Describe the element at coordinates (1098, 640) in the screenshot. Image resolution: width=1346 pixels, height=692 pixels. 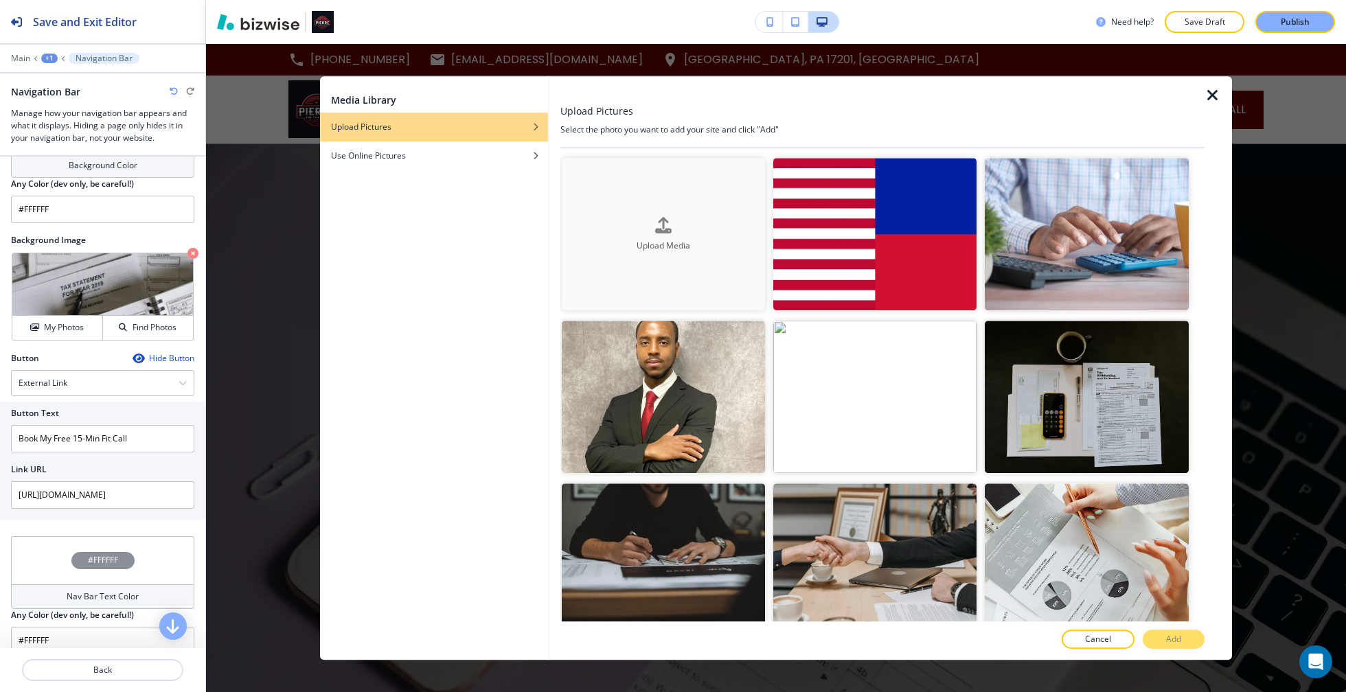
I see `p: Cancel` at that location.